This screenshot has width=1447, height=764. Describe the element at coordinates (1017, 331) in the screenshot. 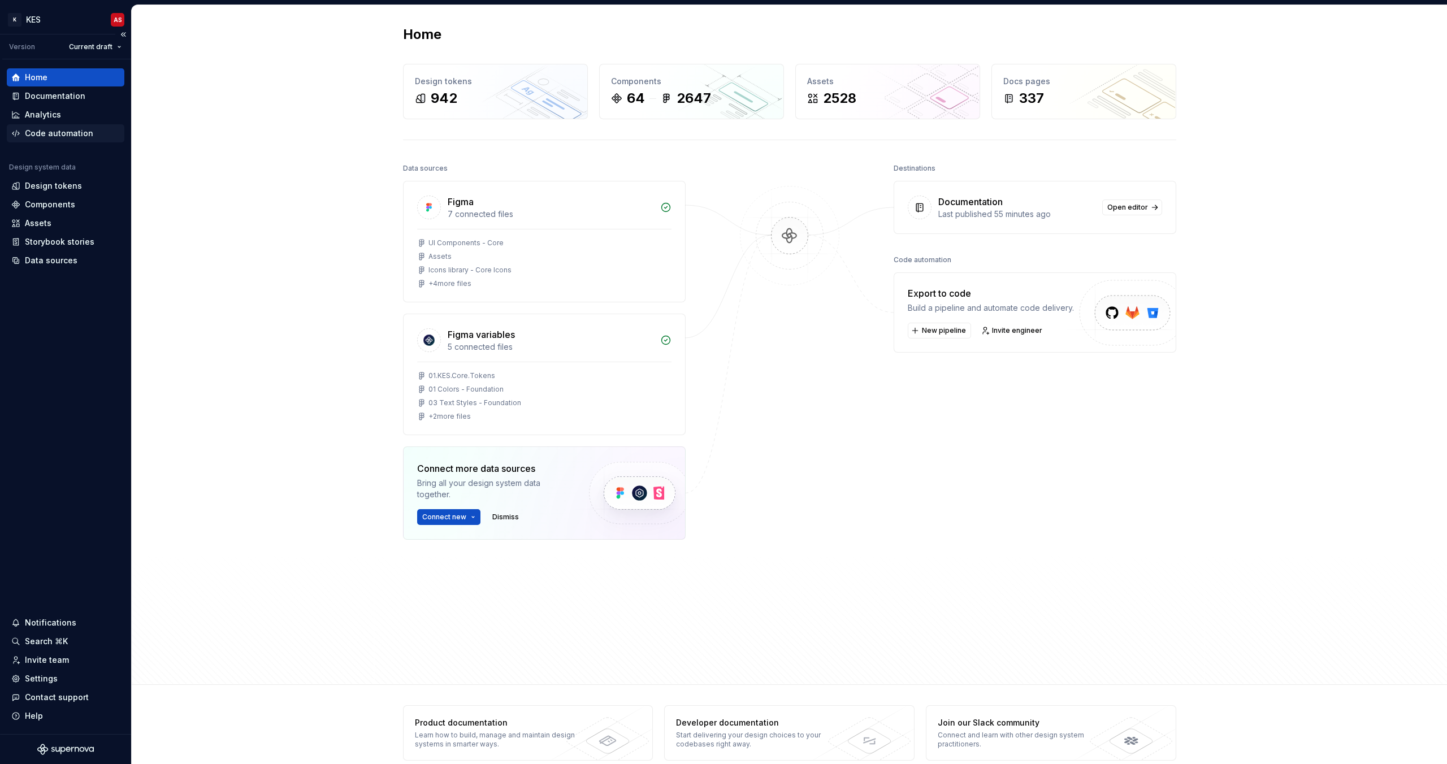

I see `span: Invite engineer` at that location.